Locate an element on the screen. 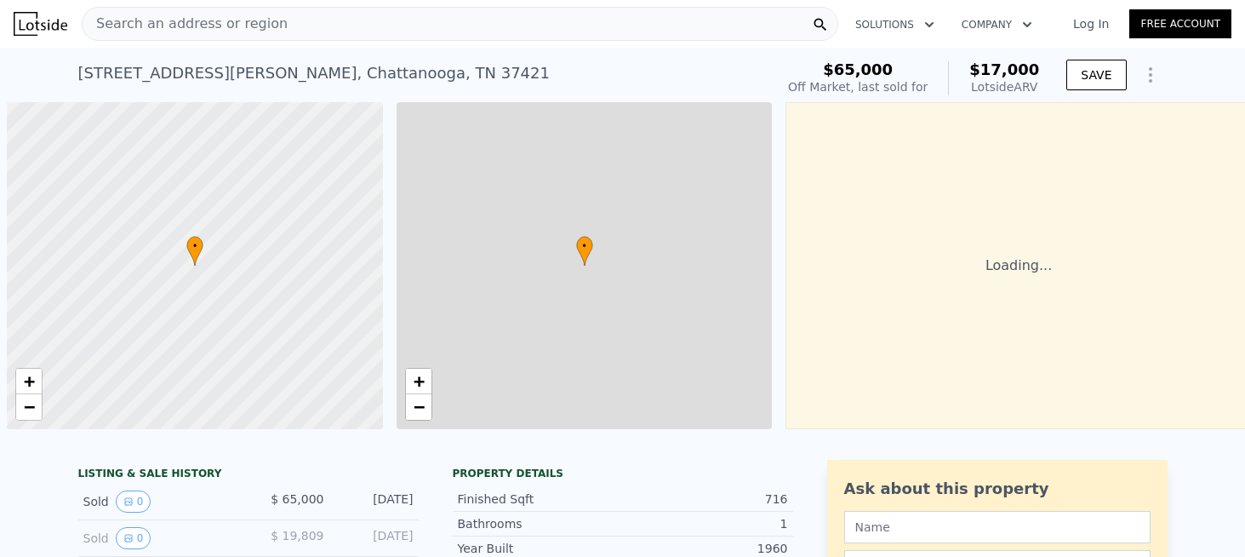 The width and height of the screenshot is (1245, 557). button: Solutions is located at coordinates (894, 25).